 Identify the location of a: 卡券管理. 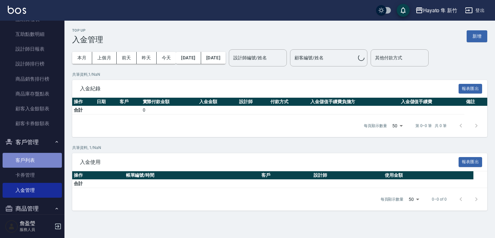
(32, 175).